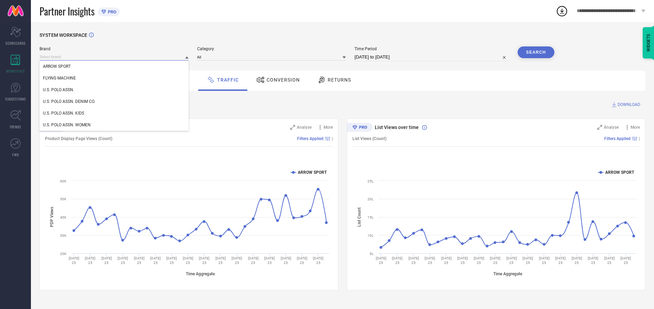 This screenshot has height=309, width=654. What do you see at coordinates (432, 57) in the screenshot?
I see `input: Select time period` at bounding box center [432, 57].